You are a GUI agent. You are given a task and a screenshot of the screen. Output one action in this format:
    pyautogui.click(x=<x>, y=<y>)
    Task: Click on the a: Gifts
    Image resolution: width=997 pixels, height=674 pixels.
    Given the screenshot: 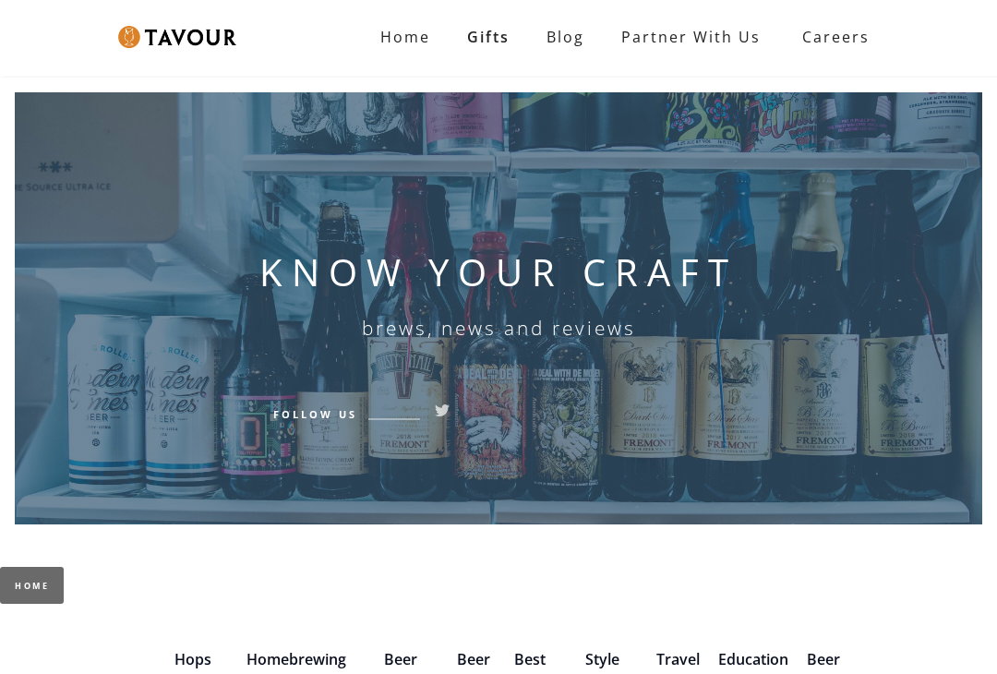 What is the action you would take?
    pyautogui.click(x=488, y=37)
    